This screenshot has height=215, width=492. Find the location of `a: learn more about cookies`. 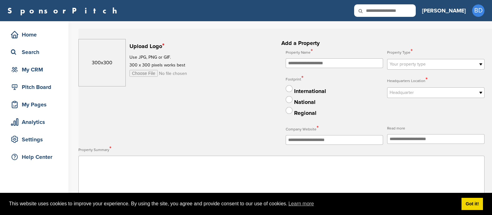

a: learn more about cookies is located at coordinates (301, 203).